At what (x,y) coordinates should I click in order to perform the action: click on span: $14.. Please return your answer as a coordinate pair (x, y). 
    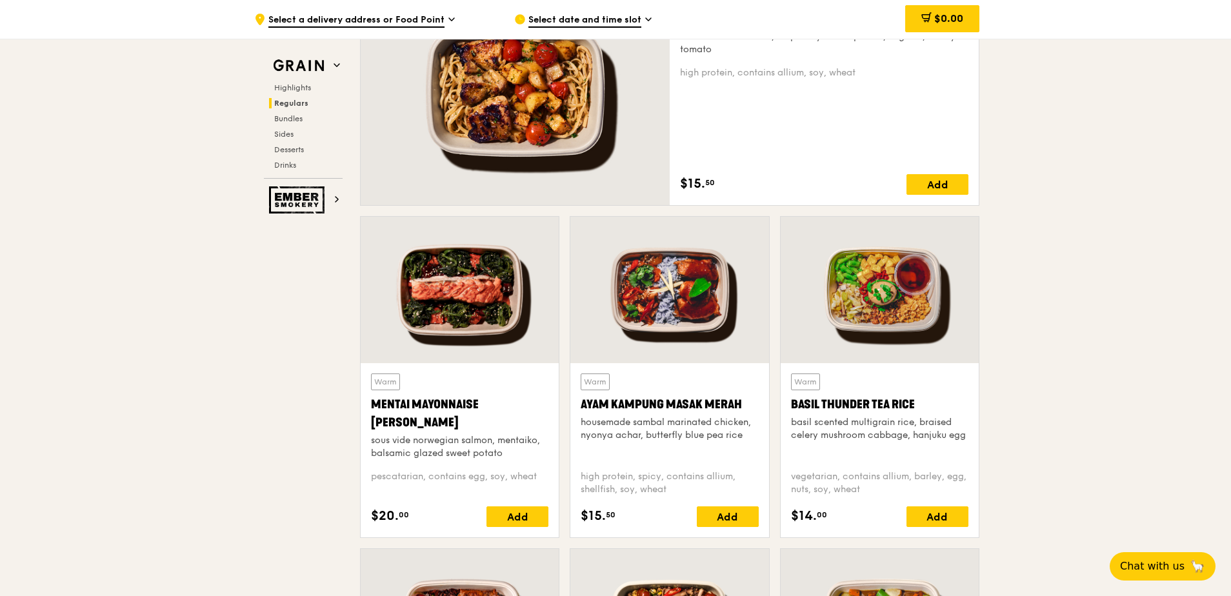
    Looking at the image, I should click on (804, 516).